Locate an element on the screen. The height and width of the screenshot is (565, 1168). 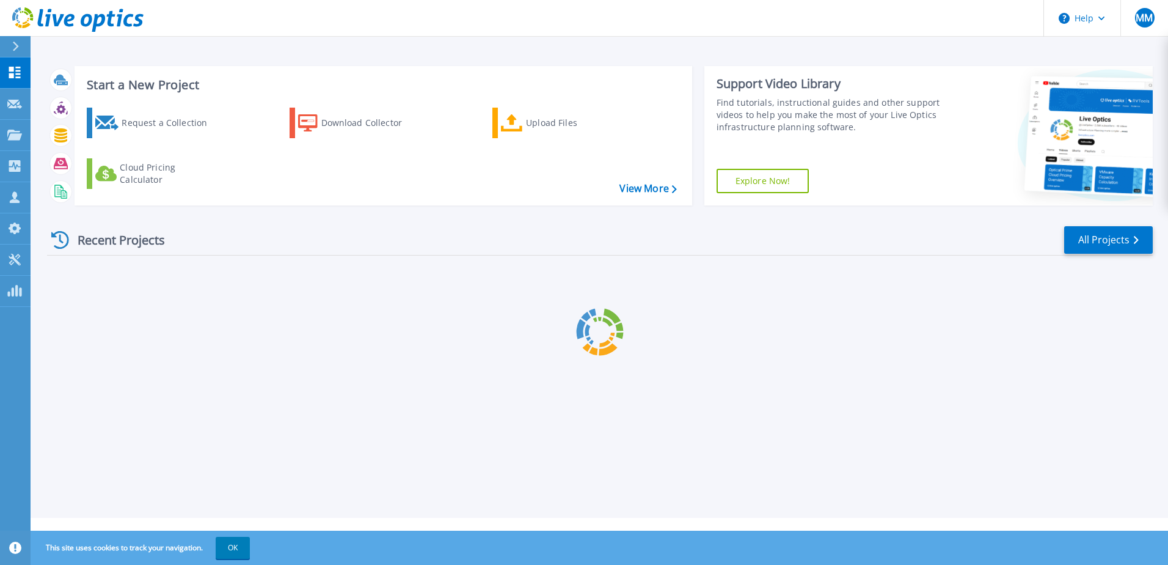
button: OK is located at coordinates (233, 547).